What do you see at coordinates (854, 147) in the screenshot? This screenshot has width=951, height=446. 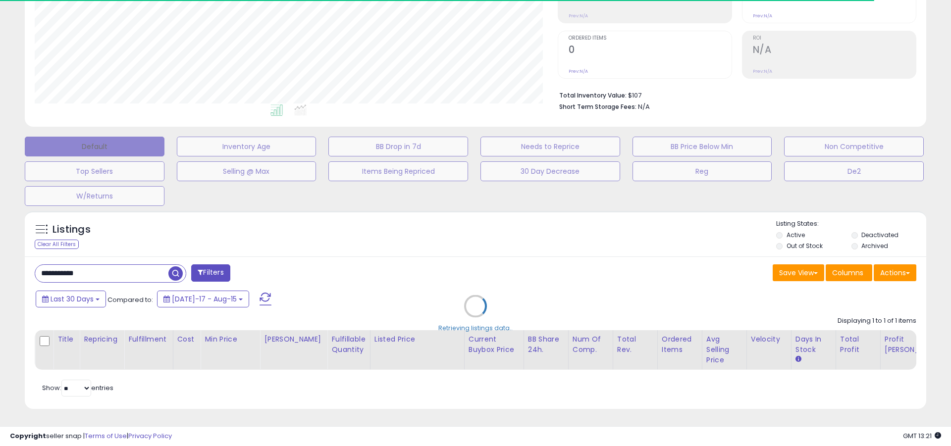 I see `button: Non Competitive` at bounding box center [854, 147].